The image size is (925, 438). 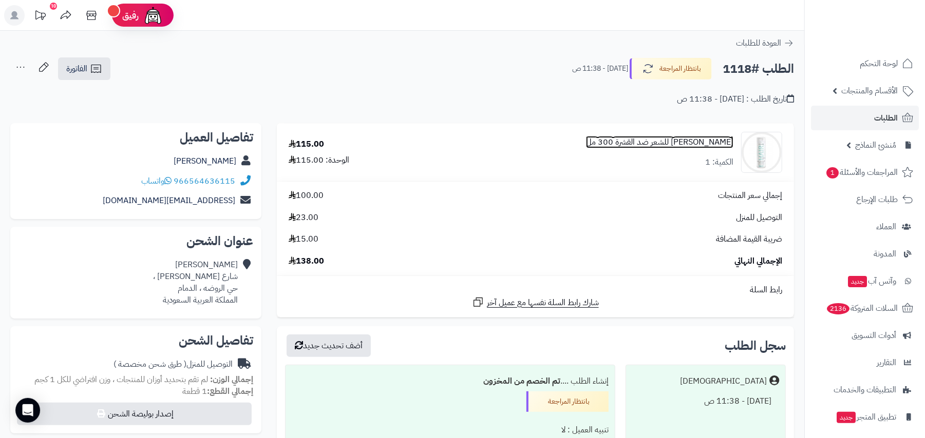 I want to click on span: السلات المتروكة, so click(x=861, y=309).